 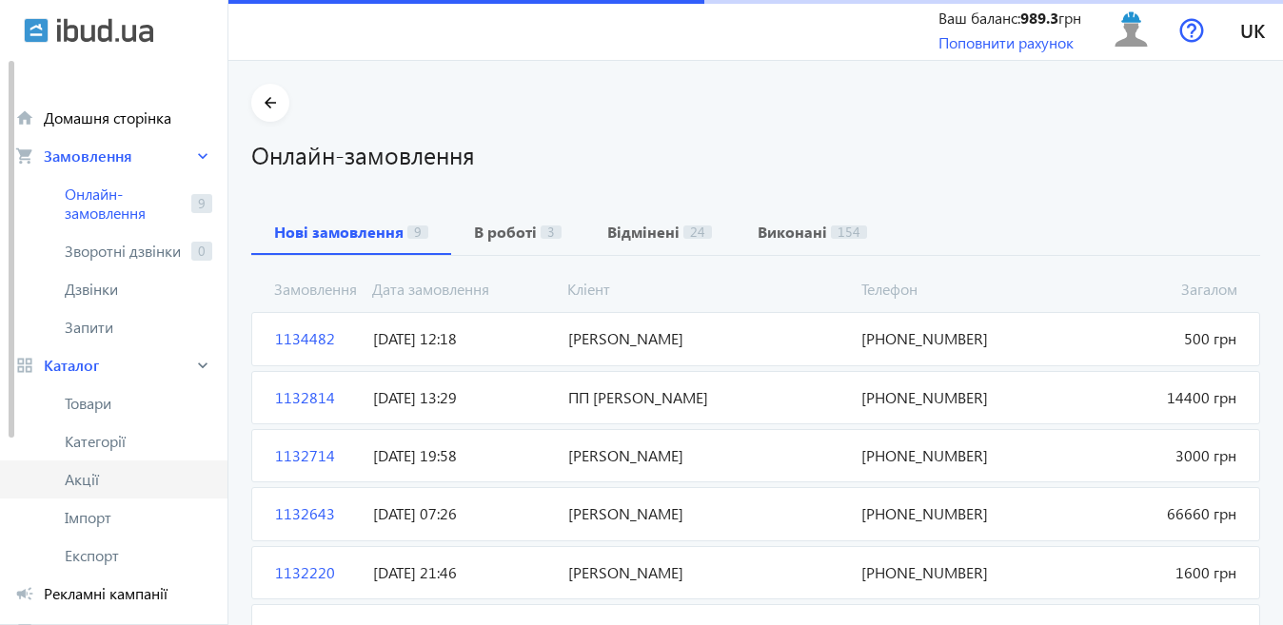 What do you see at coordinates (25, 366) in the screenshot?
I see `mat-icon: grid_view` at bounding box center [25, 366].